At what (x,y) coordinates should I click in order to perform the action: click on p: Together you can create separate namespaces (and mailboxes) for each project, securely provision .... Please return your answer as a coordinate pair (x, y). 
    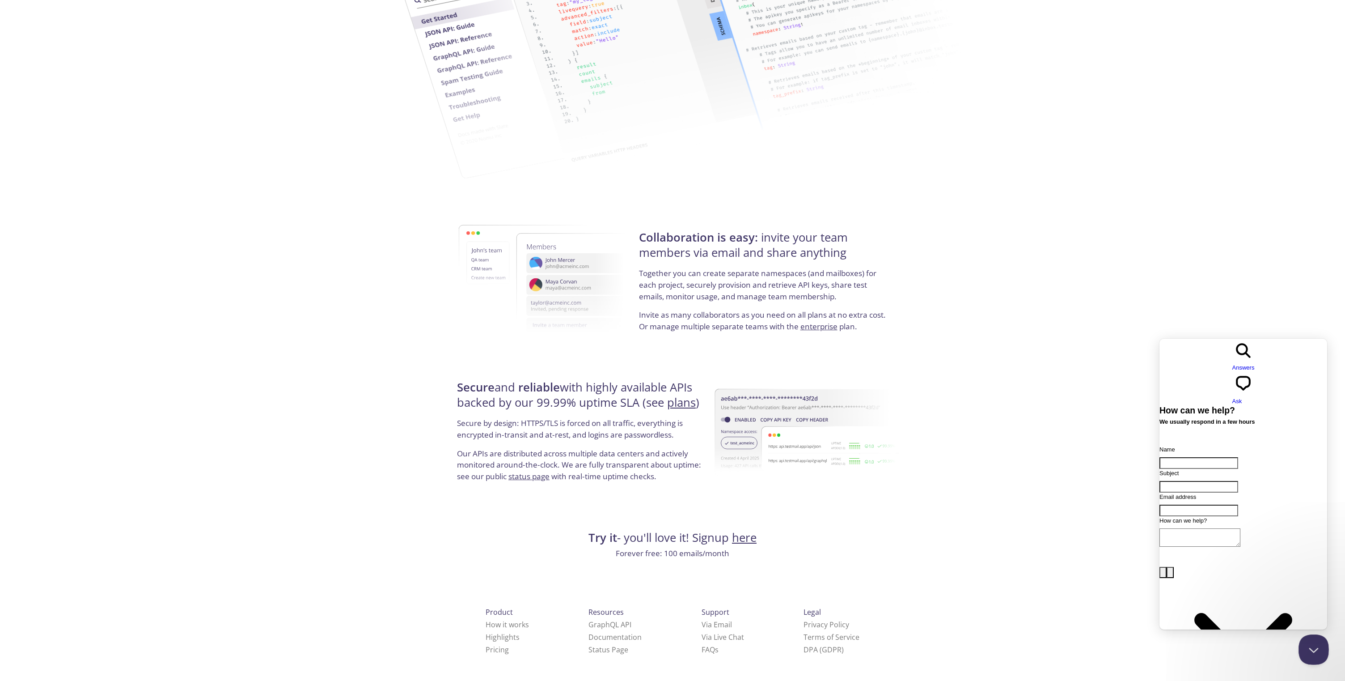
    Looking at the image, I should click on (763, 288).